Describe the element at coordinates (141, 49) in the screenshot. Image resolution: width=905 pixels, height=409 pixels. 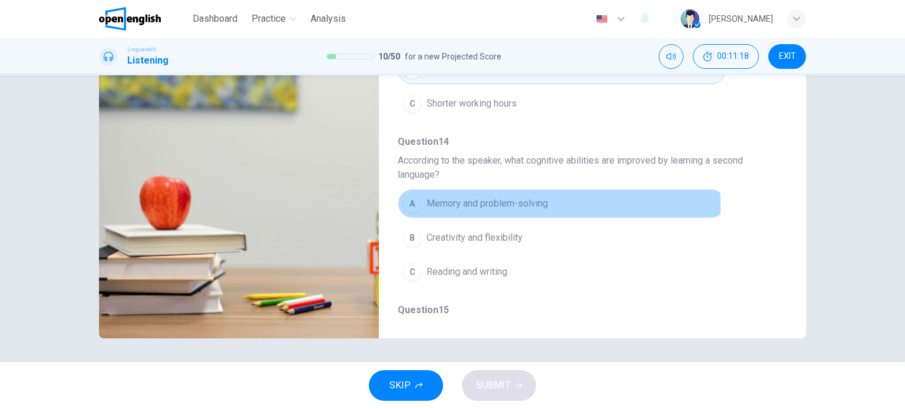
I see `span: Linguaskill` at that location.